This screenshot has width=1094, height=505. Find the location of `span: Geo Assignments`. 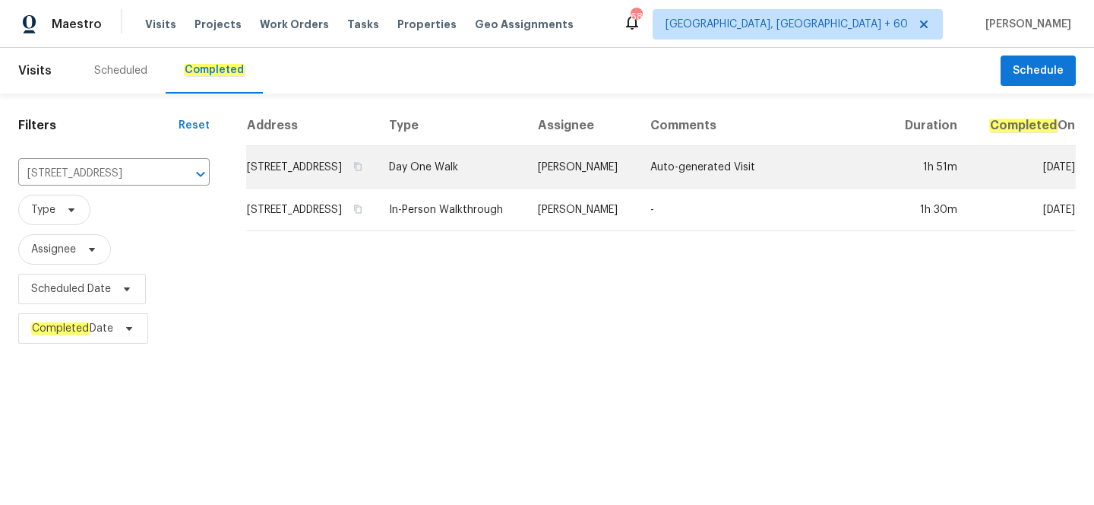

span: Geo Assignments is located at coordinates (524, 24).